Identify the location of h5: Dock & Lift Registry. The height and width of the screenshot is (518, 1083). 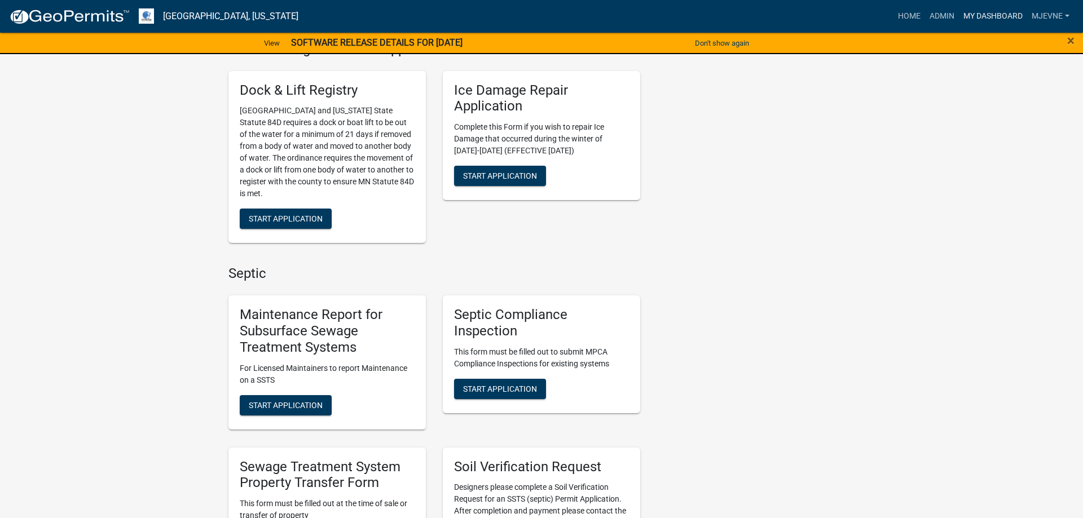
(327, 90).